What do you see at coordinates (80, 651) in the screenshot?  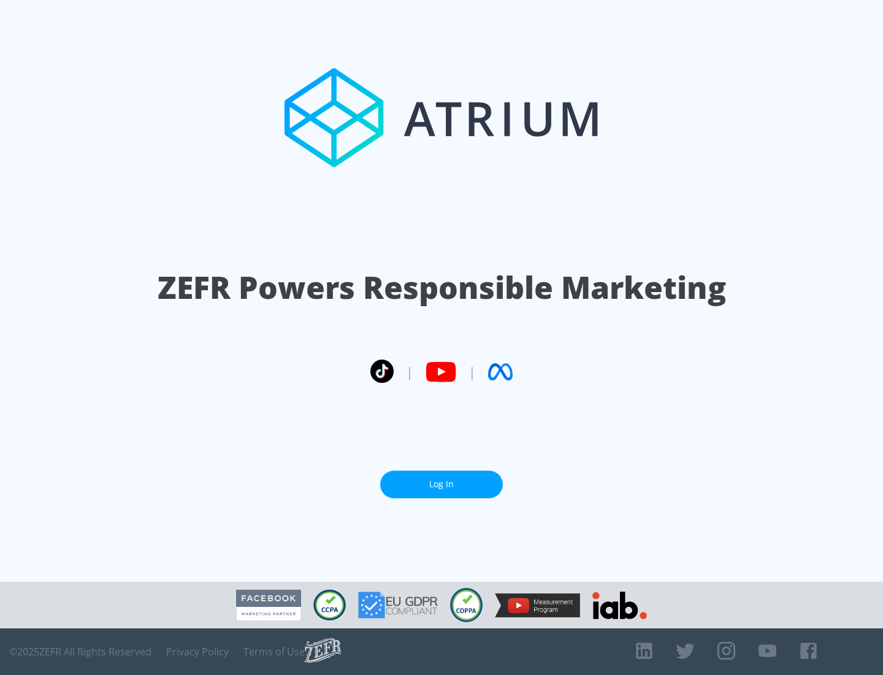 I see `span: © 2025 ZEFR All Rights Reserved` at bounding box center [80, 651].